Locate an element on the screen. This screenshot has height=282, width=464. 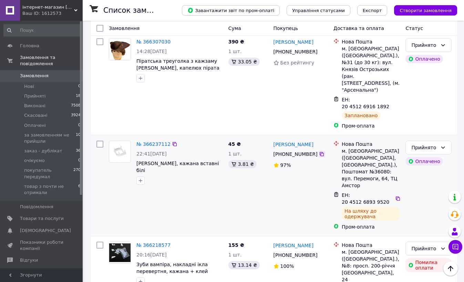
span: Показники роботи компанії is located at coordinates (42, 245).